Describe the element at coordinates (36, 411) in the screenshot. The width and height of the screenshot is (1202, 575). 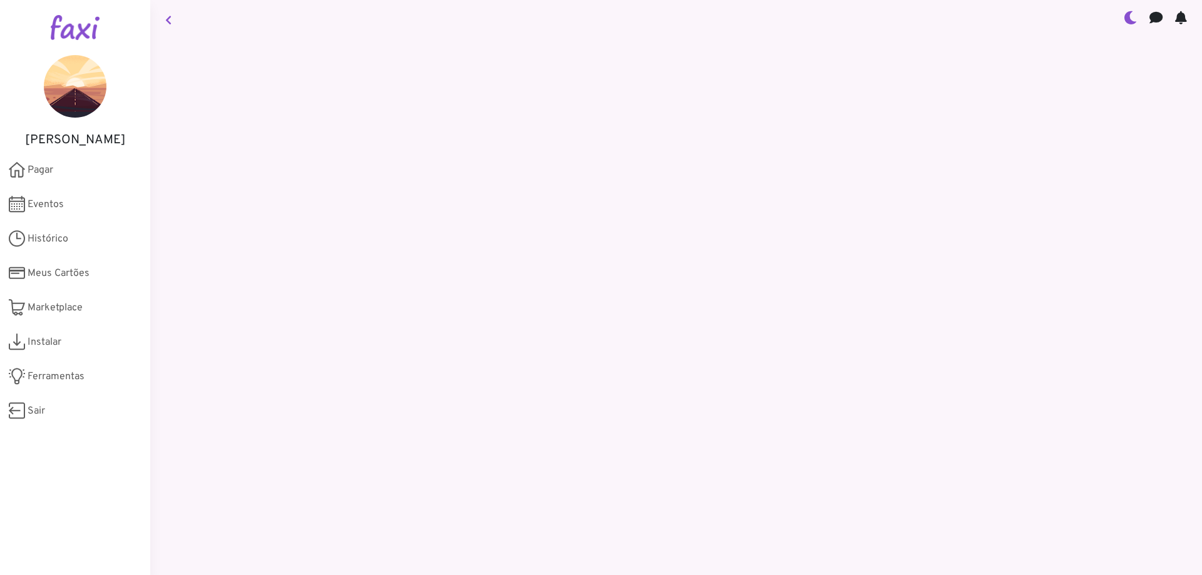
I see `span: Sair` at that location.